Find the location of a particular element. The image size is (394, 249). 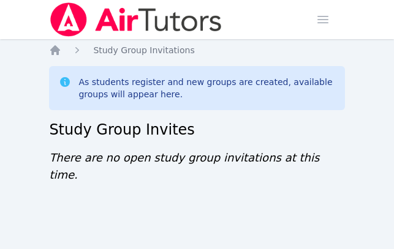

a: Study Group Invitations is located at coordinates (143, 50).